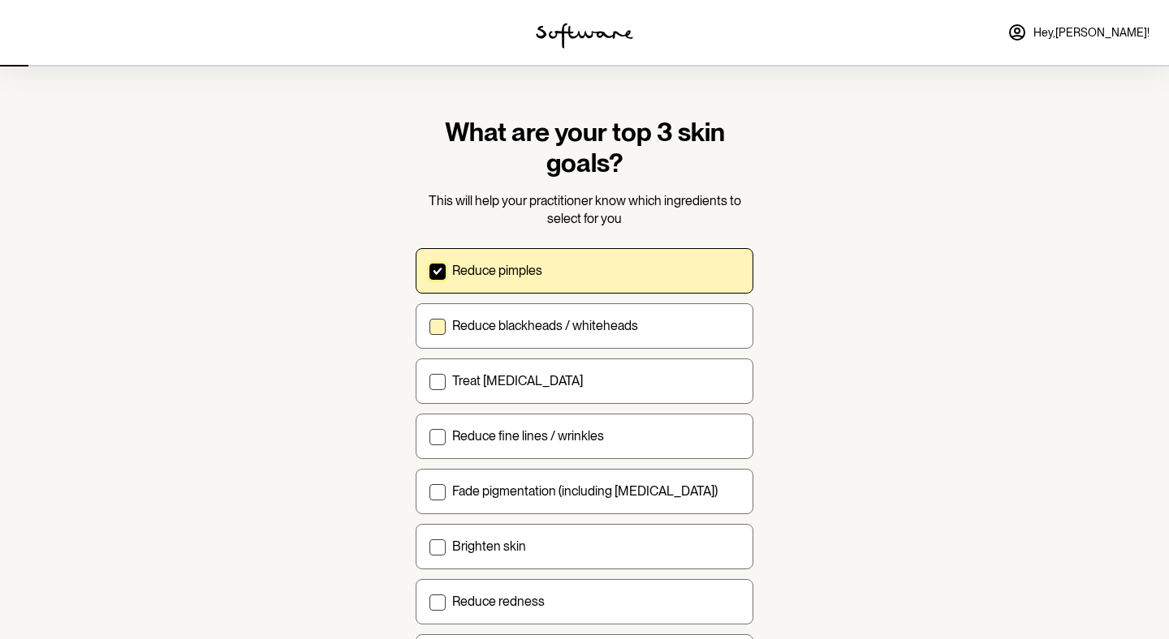 The image size is (1169, 639). What do you see at coordinates (545, 325) in the screenshot?
I see `p: Reduce blackheads / whiteheads` at bounding box center [545, 325].